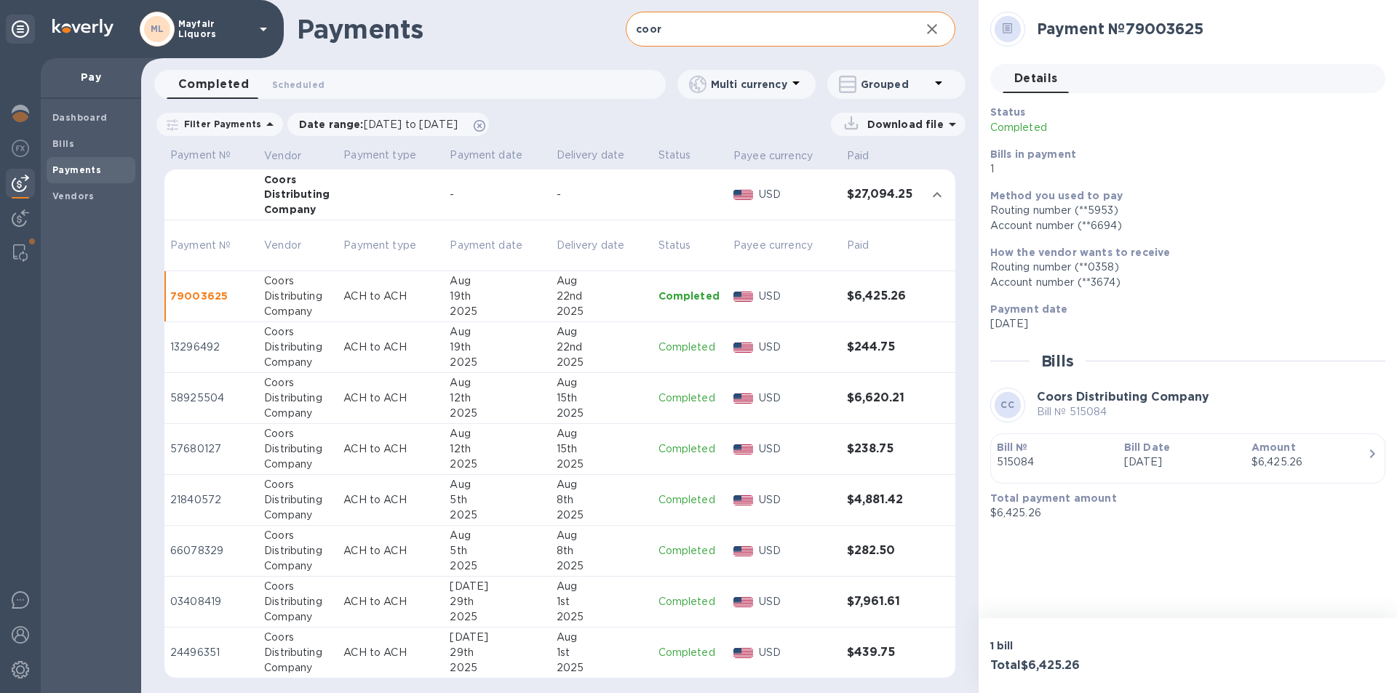 Image resolution: width=1397 pixels, height=693 pixels. I want to click on p: Download file, so click(902, 124).